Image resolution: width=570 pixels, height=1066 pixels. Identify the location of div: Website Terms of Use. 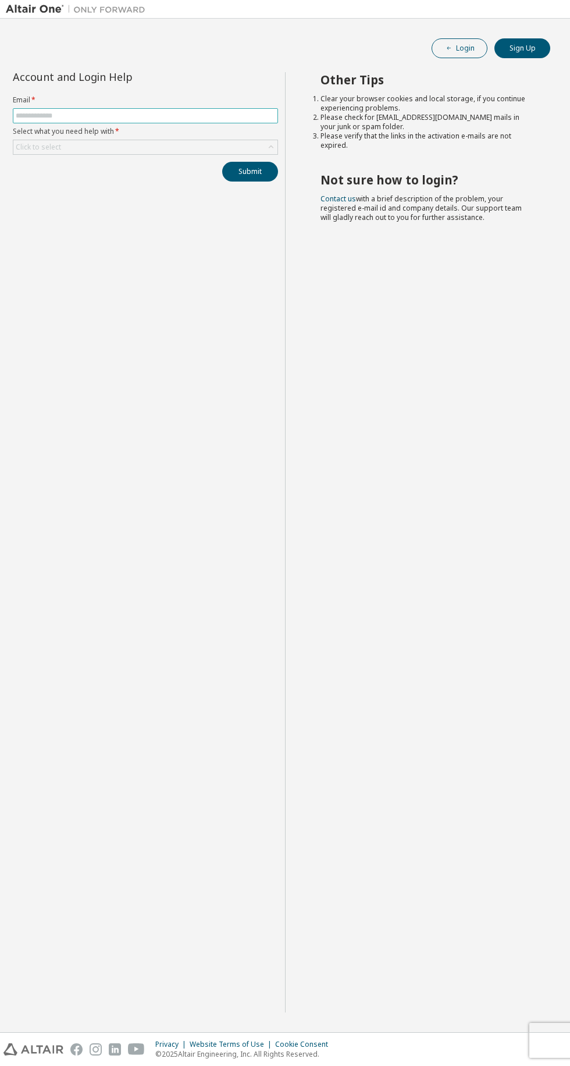
(232, 1044).